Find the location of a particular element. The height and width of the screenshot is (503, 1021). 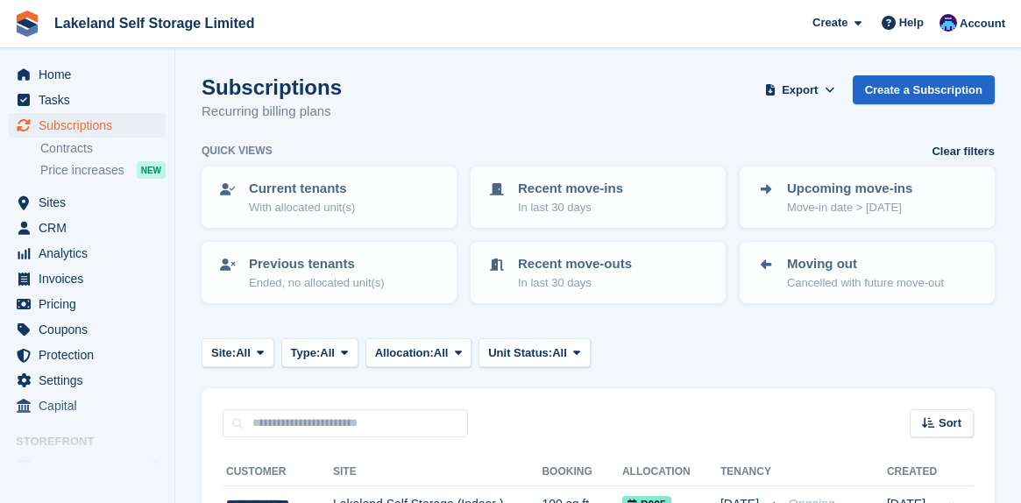

span: Sort is located at coordinates (950, 423).